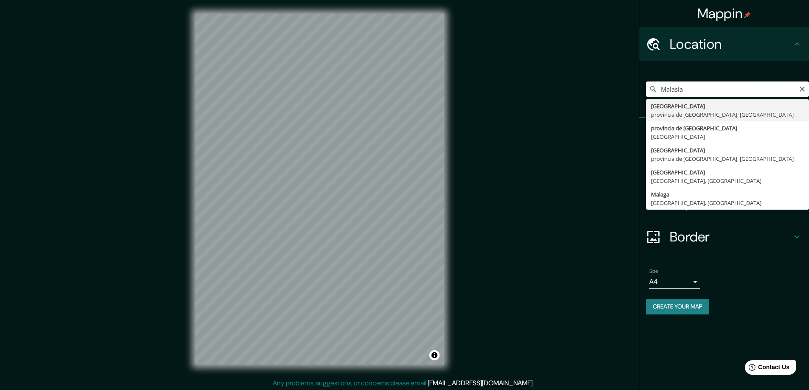  I want to click on canvas: Map, so click(319, 189).